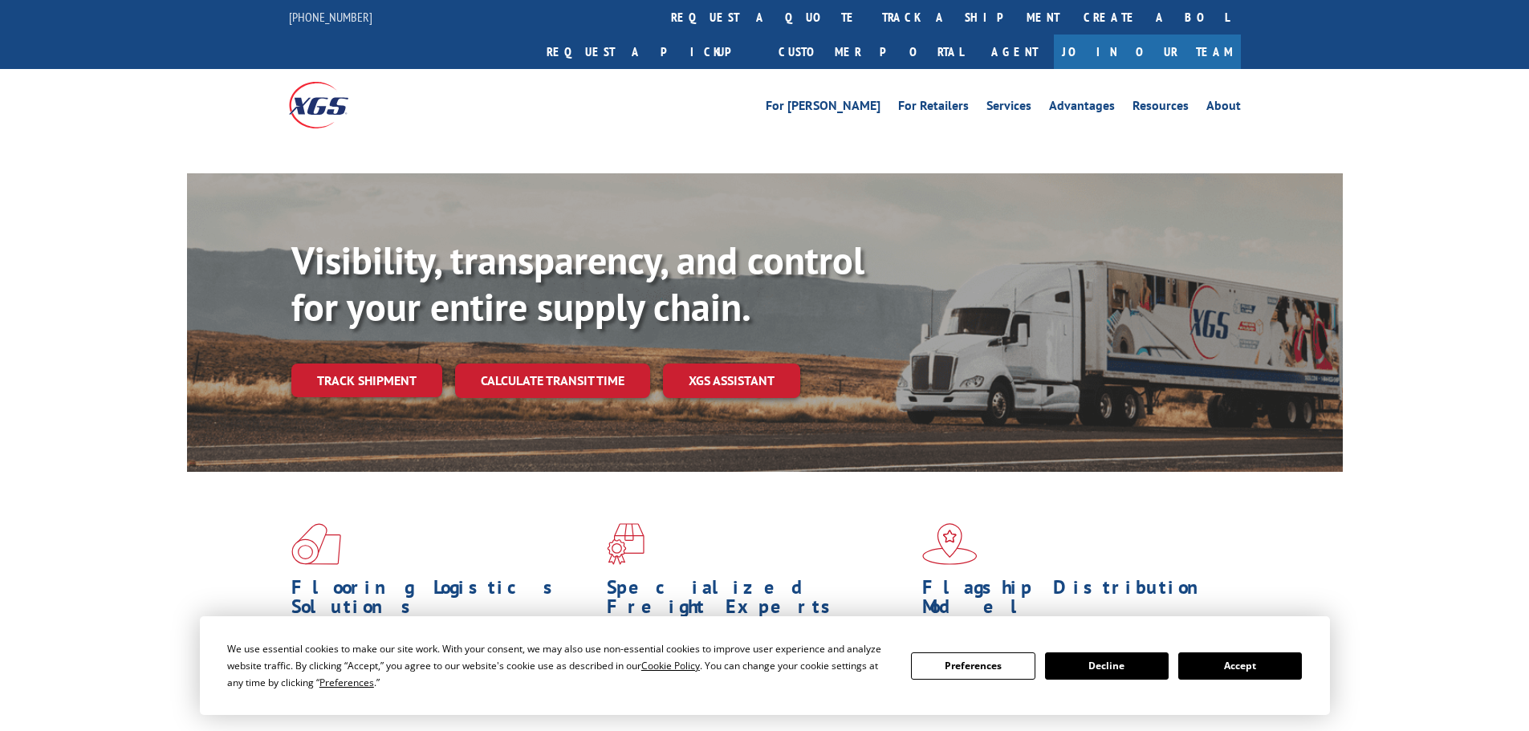 The width and height of the screenshot is (1529, 731). What do you see at coordinates (347, 682) in the screenshot?
I see `span: Preferences` at bounding box center [347, 682].